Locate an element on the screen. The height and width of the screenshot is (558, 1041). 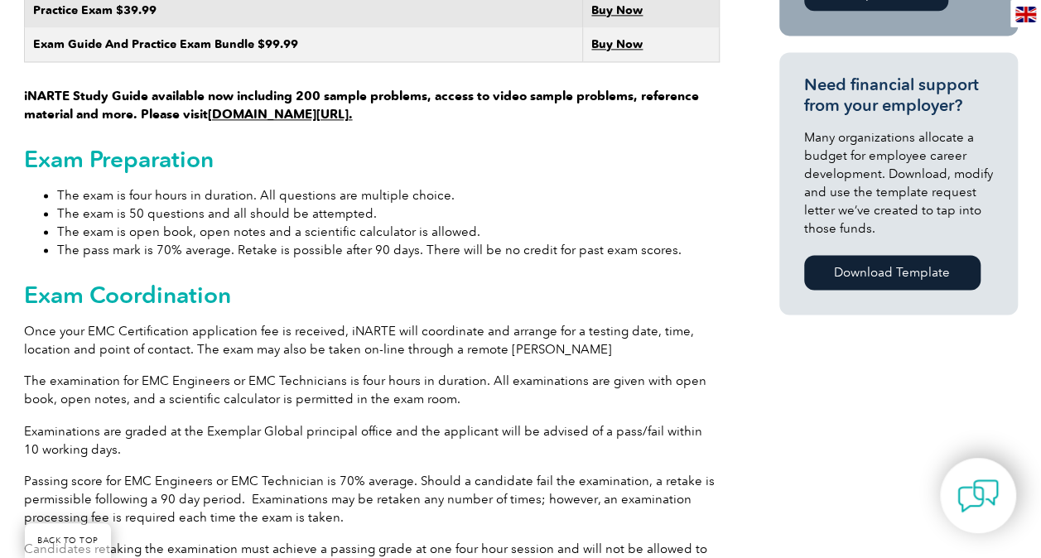
p: Many organizations allocate a budget for employee career development. Download, modify and use th... is located at coordinates (899, 183).